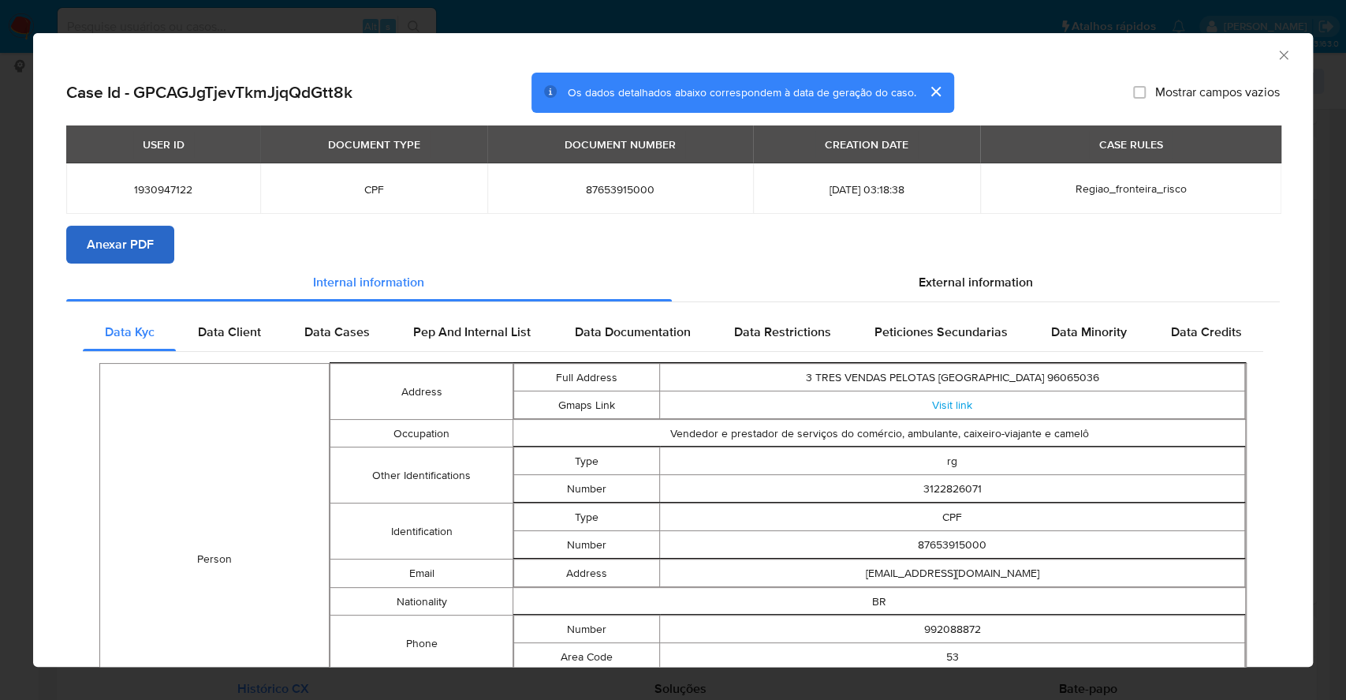  Describe the element at coordinates (587, 377) in the screenshot. I see `td: Full Address` at that location.